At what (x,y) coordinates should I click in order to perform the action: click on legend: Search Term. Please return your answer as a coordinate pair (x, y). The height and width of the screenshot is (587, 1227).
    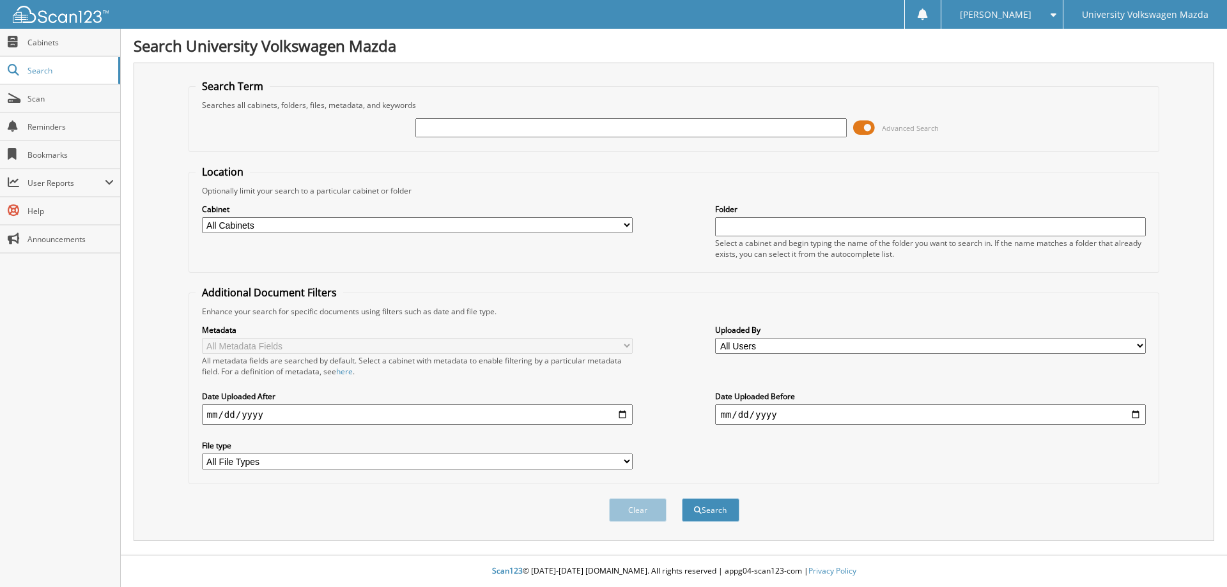
    Looking at the image, I should click on (233, 86).